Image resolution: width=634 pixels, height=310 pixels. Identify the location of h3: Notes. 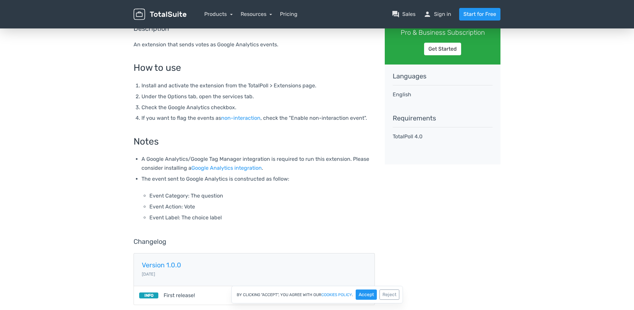
(254, 141).